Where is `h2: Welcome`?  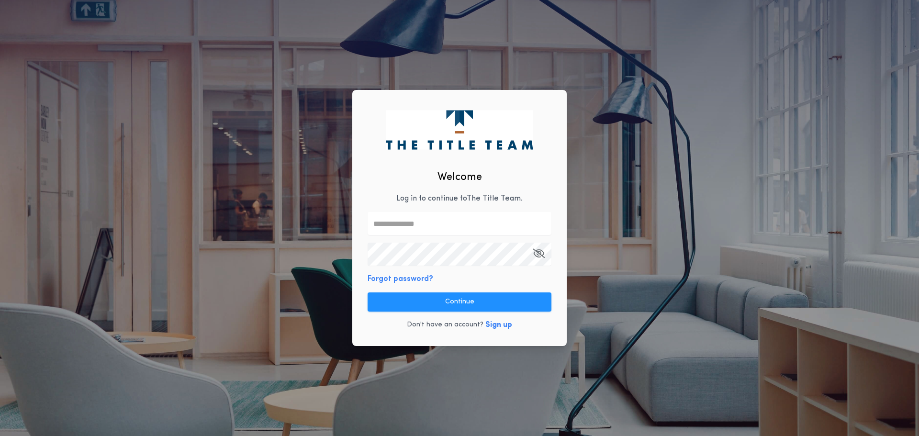 h2: Welcome is located at coordinates (460, 177).